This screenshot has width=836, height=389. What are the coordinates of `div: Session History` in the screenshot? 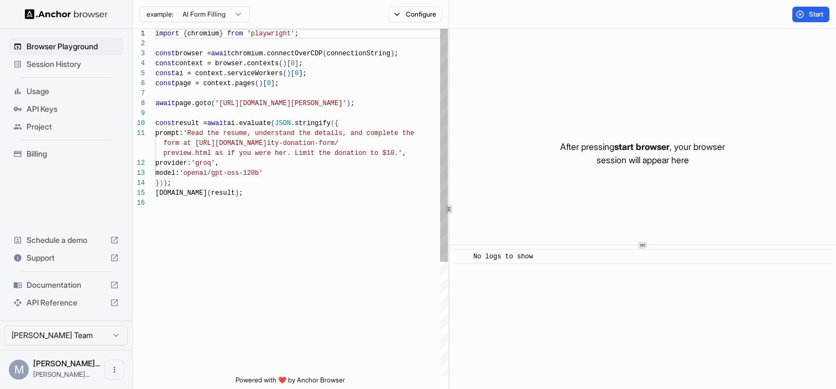 It's located at (66, 64).